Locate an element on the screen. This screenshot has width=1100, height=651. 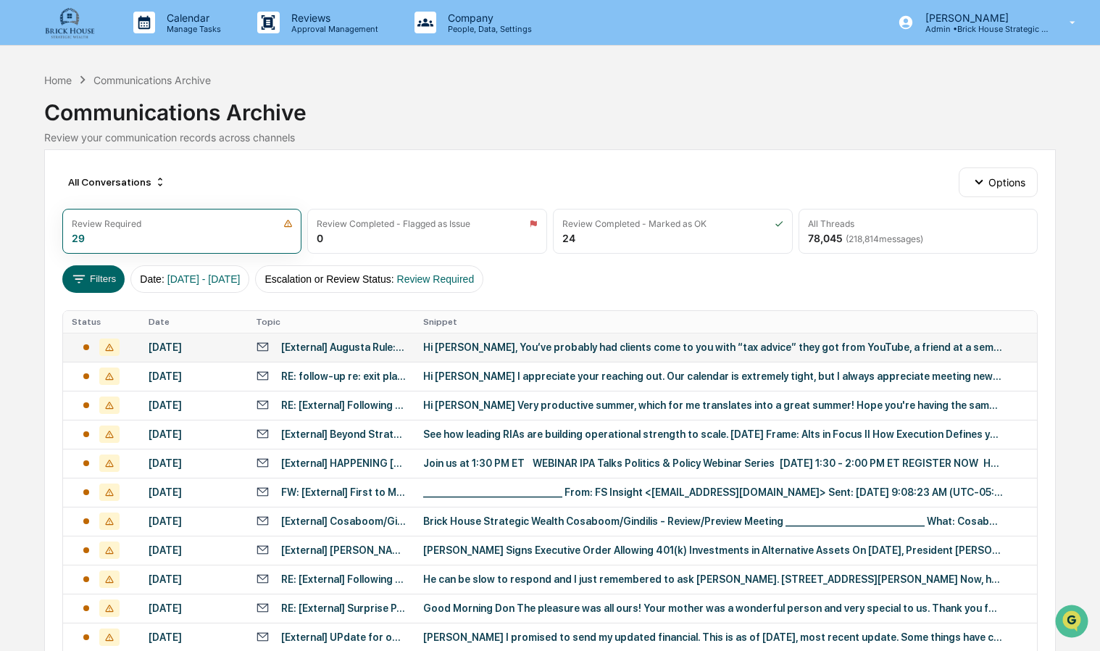
img: 1746055101610-c473b297-6a78-478c-a979-82029cc54cd1 is located at coordinates (28, 123).